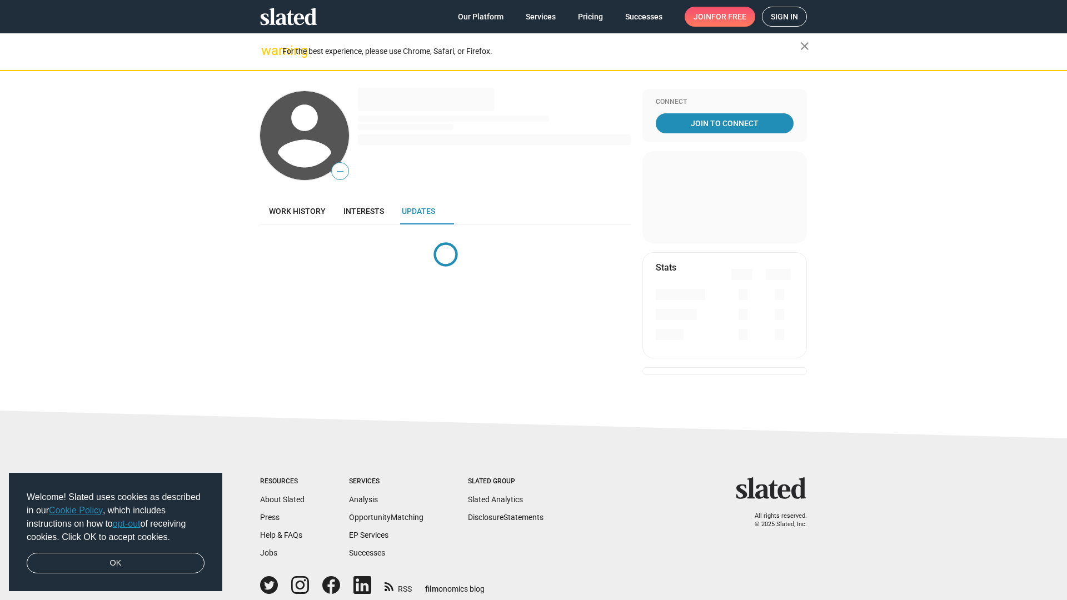 The height and width of the screenshot is (600, 1067). What do you see at coordinates (481, 17) in the screenshot?
I see `a: Our Platform` at bounding box center [481, 17].